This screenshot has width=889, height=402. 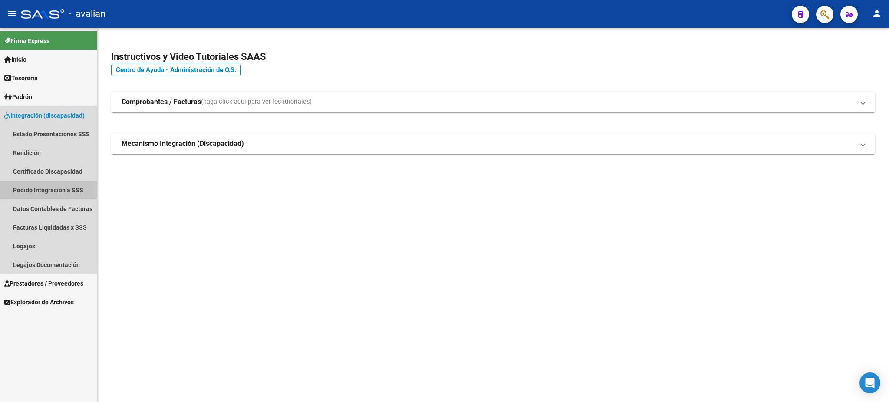 I want to click on mat-expansion-panel-header: Mecanismo Integración (Discapacidad), so click(x=493, y=144).